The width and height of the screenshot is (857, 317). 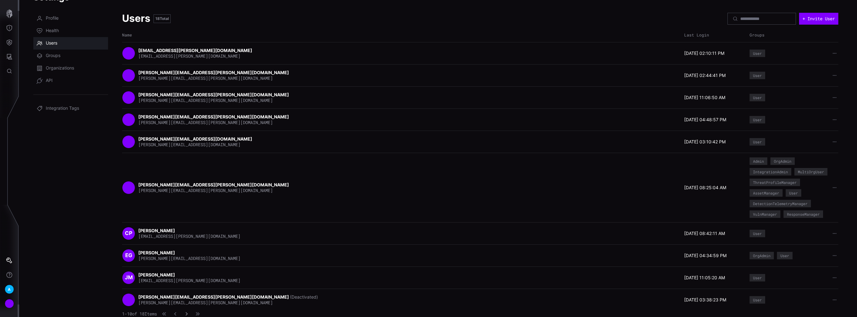 I want to click on span: Organizations, so click(x=60, y=68).